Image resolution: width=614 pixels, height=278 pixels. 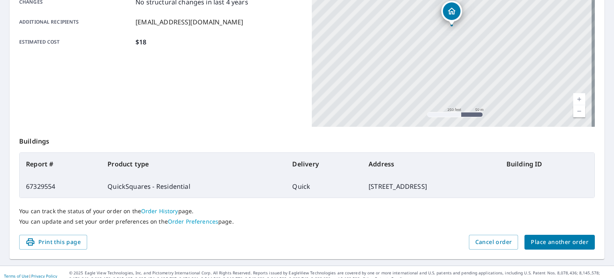 I want to click on span: Place another order, so click(x=560, y=242).